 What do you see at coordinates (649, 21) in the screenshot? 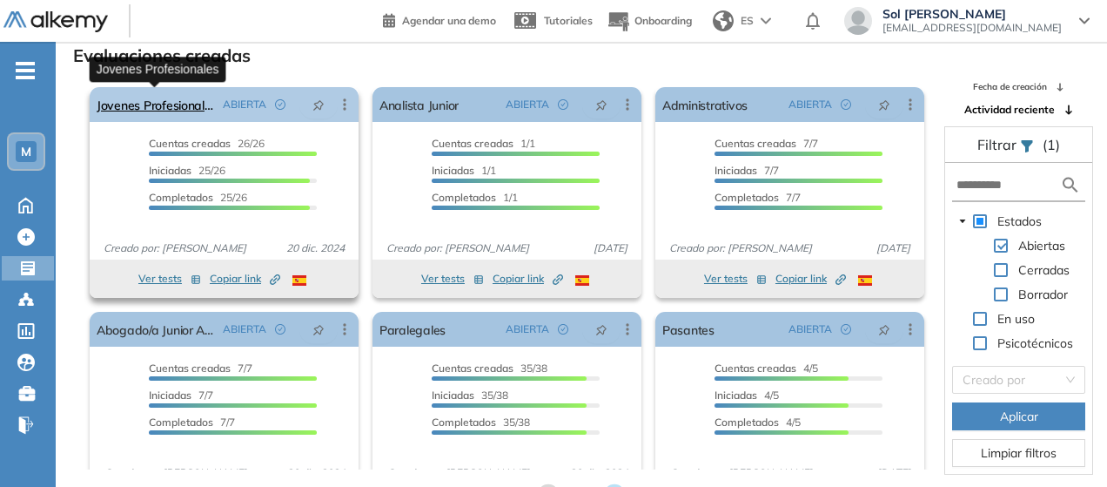
I see `button: Onboarding` at bounding box center [649, 21].